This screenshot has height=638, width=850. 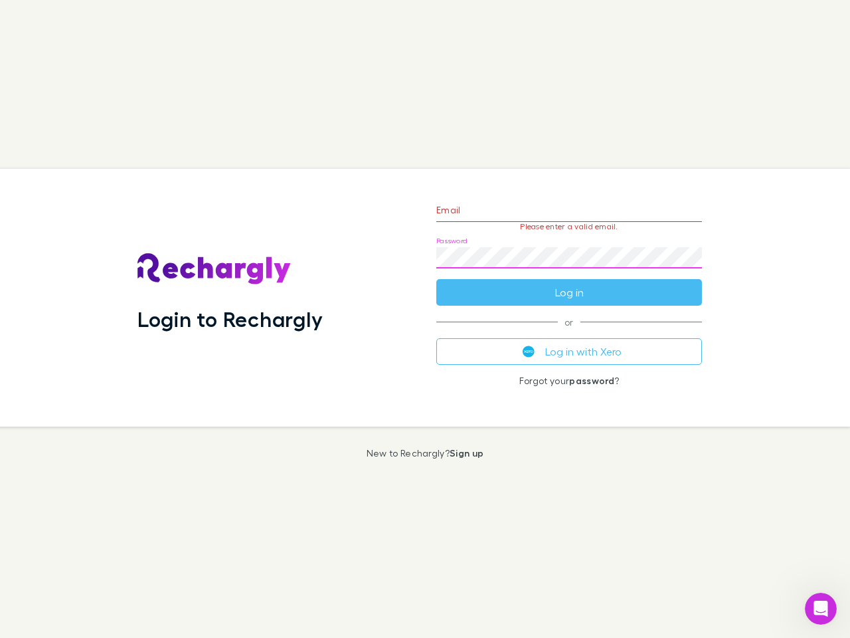 I want to click on label: Password, so click(x=452, y=240).